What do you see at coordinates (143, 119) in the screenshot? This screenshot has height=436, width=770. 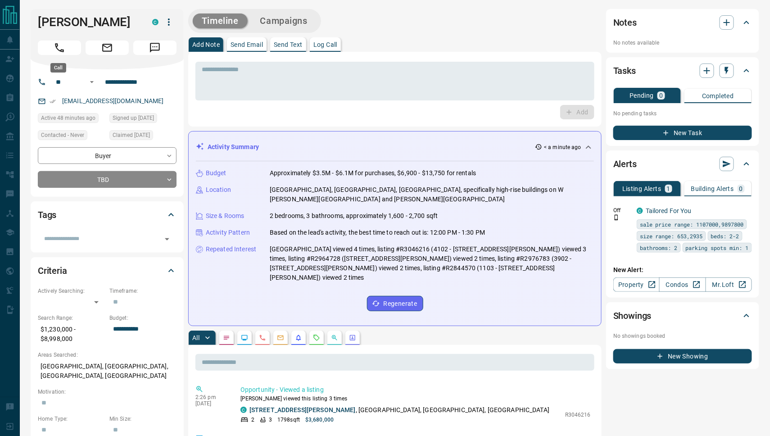 I see `div: Tue Oct 30 2018` at bounding box center [143, 119].